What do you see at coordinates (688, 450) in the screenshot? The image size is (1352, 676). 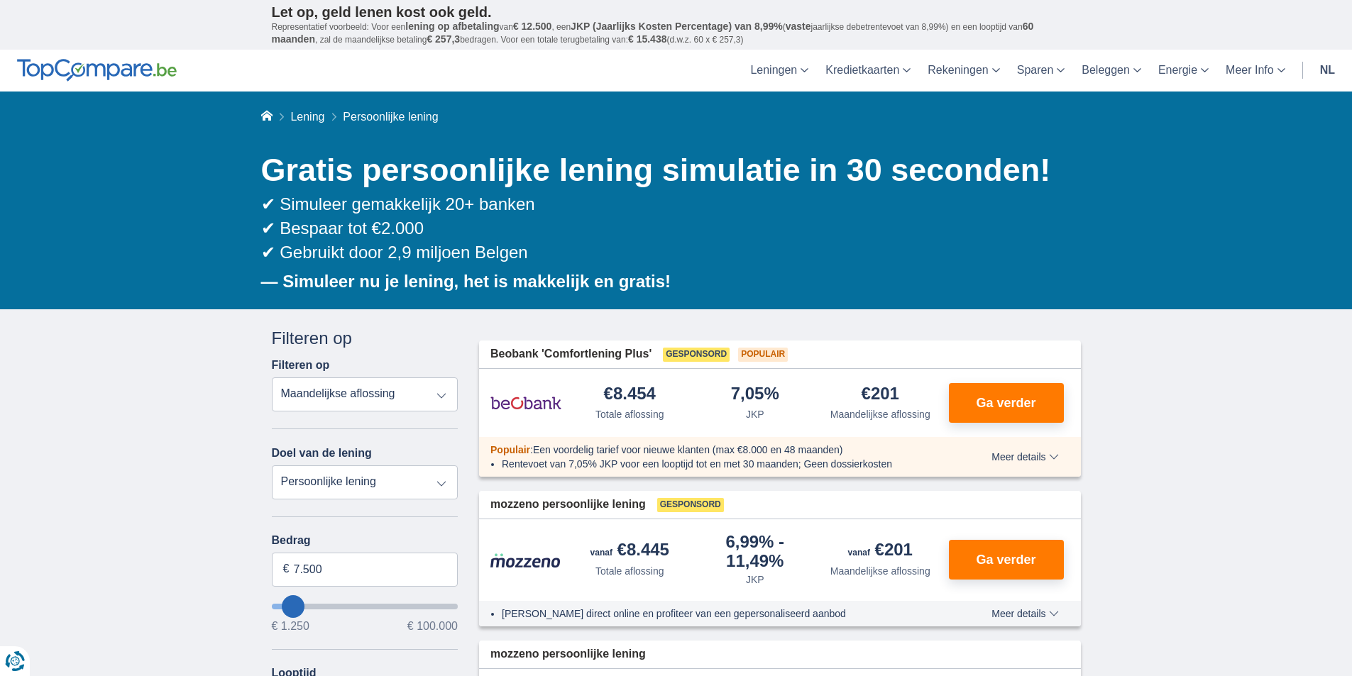 I see `span: Een voordelig tarief voor nieuwe klanten (max €8.000 en 48 maanden)` at bounding box center [688, 450].